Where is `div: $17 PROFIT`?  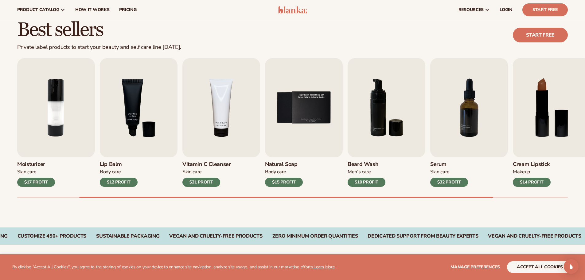
div: $17 PROFIT is located at coordinates (36, 182).